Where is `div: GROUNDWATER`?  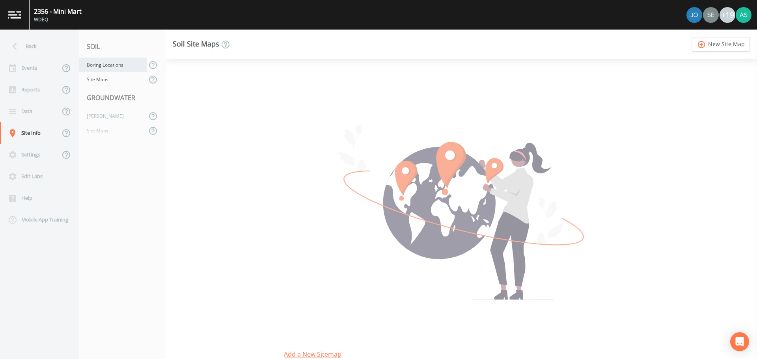 div: GROUNDWATER is located at coordinates (122, 98).